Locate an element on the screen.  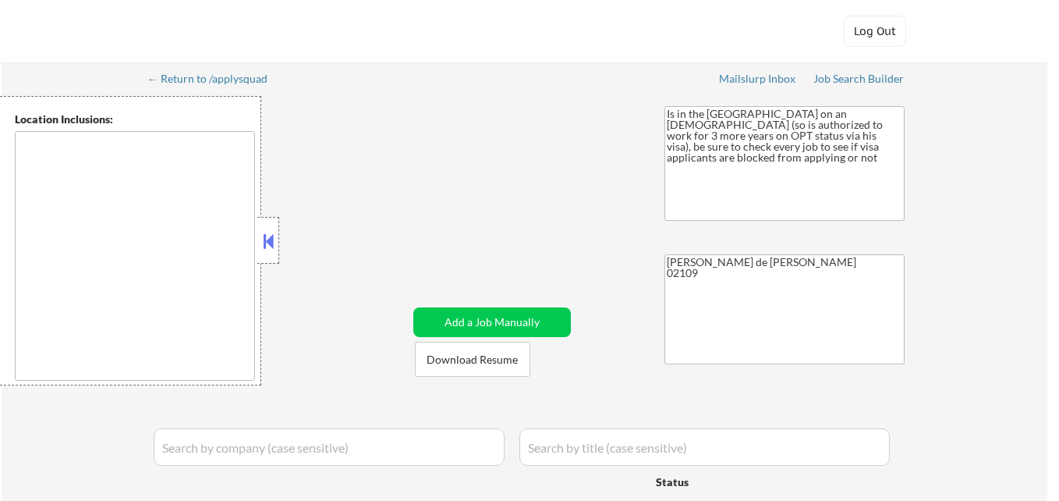
button: Add a Job Manually is located at coordinates (492, 322).